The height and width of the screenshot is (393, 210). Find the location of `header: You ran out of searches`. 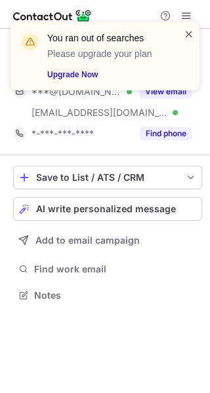

header: You ran out of searches is located at coordinates (108, 38).